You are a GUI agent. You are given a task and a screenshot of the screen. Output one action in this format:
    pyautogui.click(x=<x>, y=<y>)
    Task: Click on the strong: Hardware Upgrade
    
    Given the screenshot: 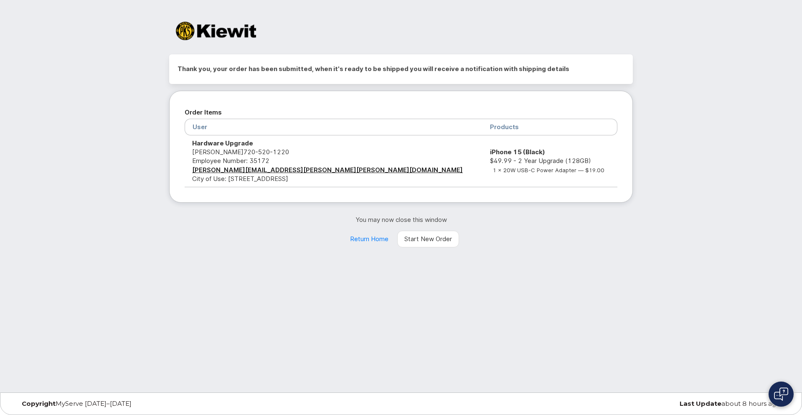 What is the action you would take?
    pyautogui.click(x=223, y=143)
    